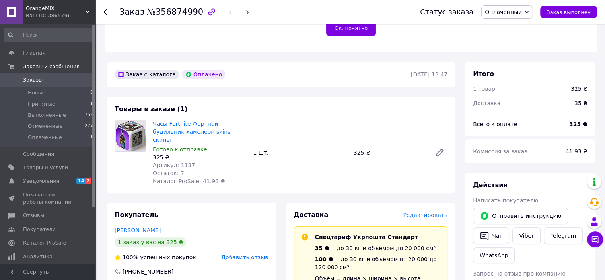 The width and height of the screenshot is (605, 280). I want to click on a: Telegram, so click(564, 236).